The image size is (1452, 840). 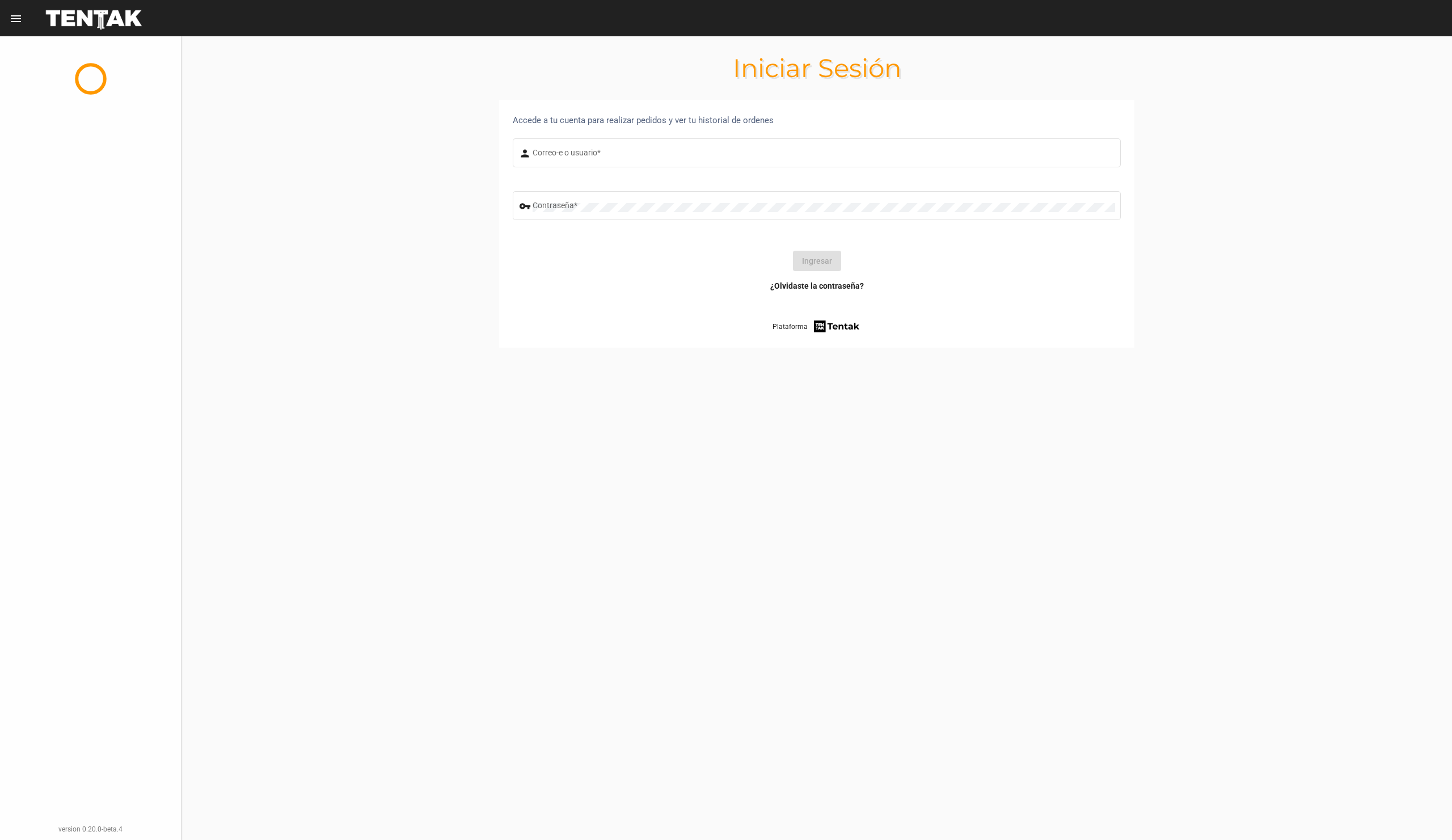 I want to click on a: Plataforma, so click(x=817, y=326).